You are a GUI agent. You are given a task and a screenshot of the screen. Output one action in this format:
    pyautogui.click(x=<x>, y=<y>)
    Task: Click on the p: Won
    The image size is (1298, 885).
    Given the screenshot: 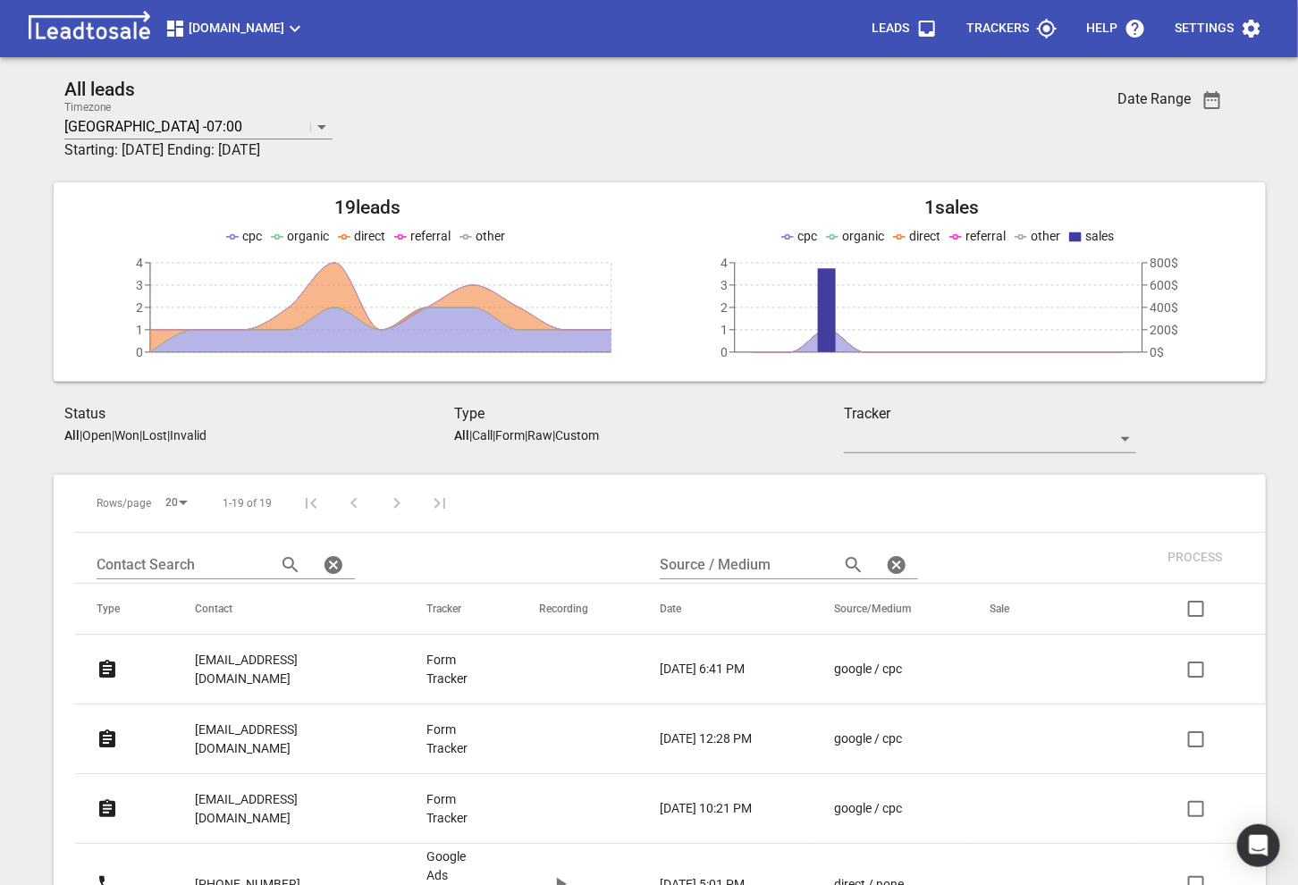 What is the action you would take?
    pyautogui.click(x=127, y=435)
    